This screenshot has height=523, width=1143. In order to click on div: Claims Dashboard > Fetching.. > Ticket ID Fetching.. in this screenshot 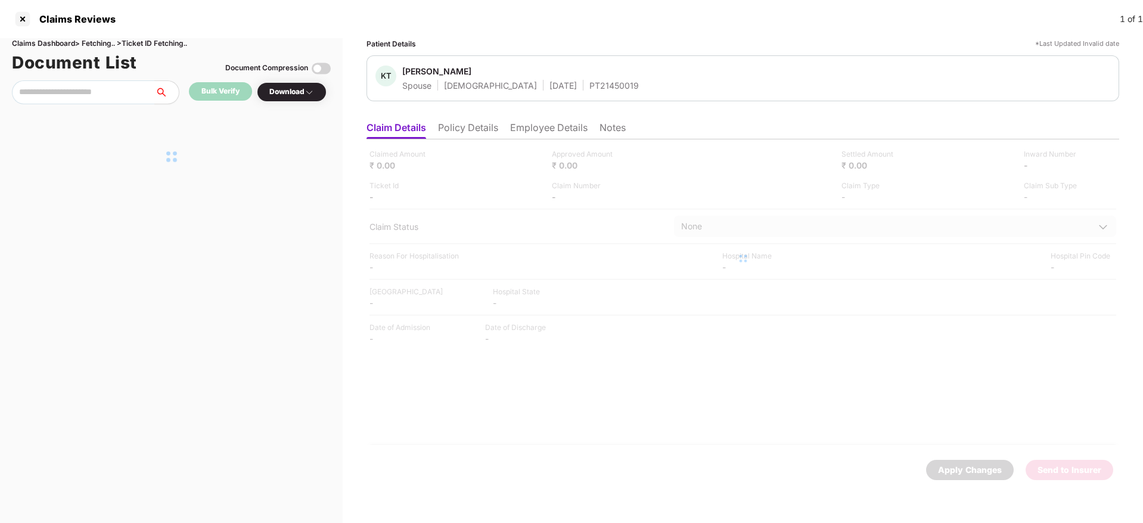, I will do `click(171, 43)`.